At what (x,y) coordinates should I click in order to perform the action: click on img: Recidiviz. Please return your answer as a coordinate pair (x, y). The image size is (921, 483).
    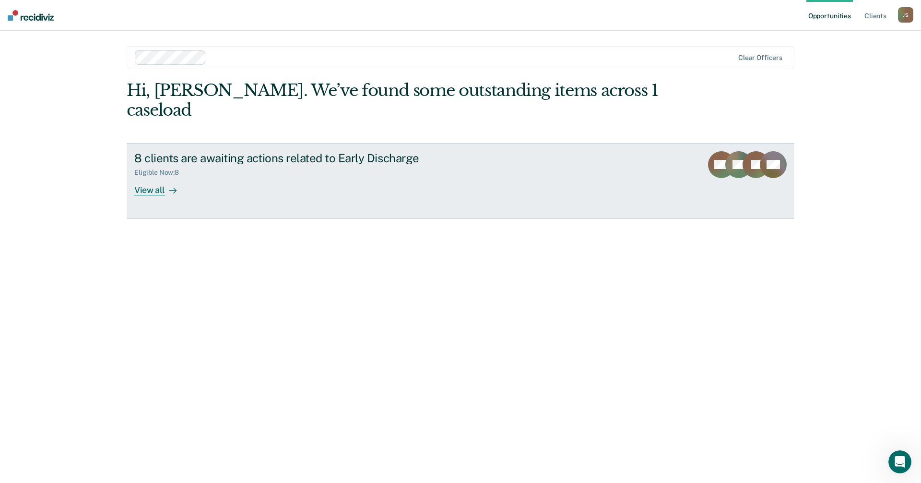
    Looking at the image, I should click on (31, 15).